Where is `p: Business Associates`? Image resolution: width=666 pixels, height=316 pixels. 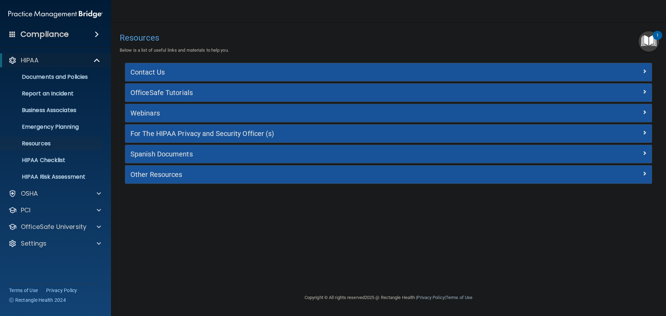 p: Business Associates is located at coordinates (52, 110).